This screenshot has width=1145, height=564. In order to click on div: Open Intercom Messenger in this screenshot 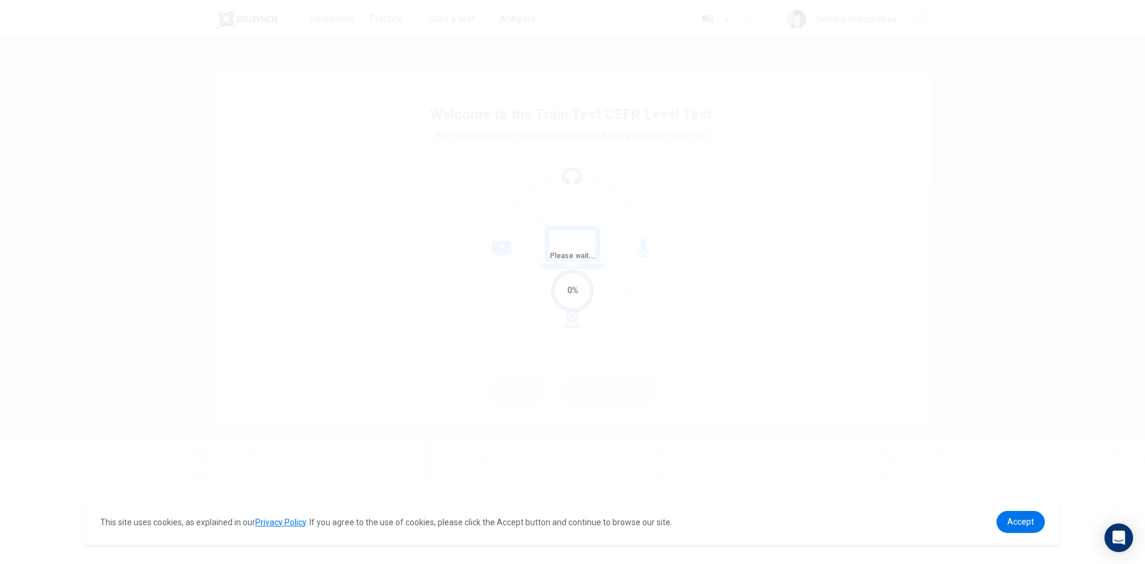, I will do `click(1119, 538)`.